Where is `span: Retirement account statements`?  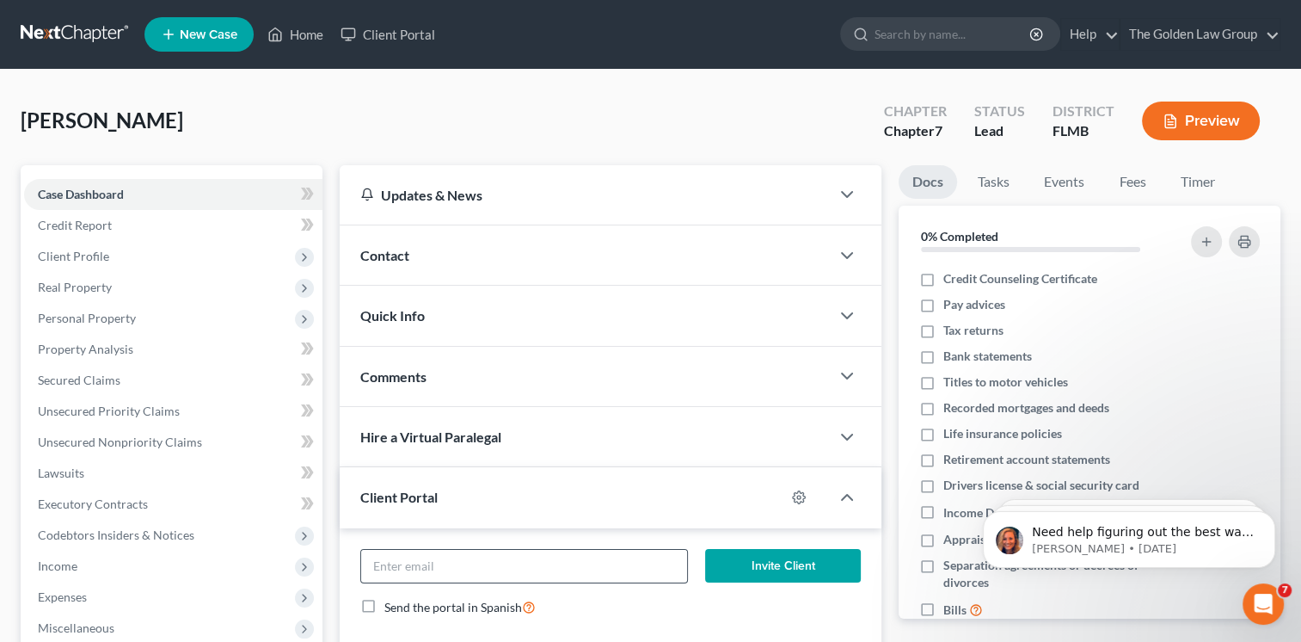 span: Retirement account statements is located at coordinates (1027, 459).